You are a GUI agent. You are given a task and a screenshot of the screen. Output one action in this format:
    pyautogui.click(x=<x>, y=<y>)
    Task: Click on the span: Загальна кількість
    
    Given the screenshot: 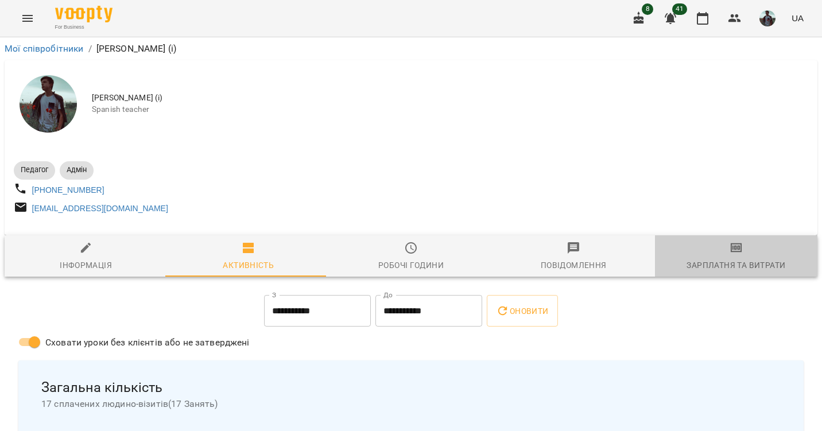 What is the action you would take?
    pyautogui.click(x=411, y=387)
    